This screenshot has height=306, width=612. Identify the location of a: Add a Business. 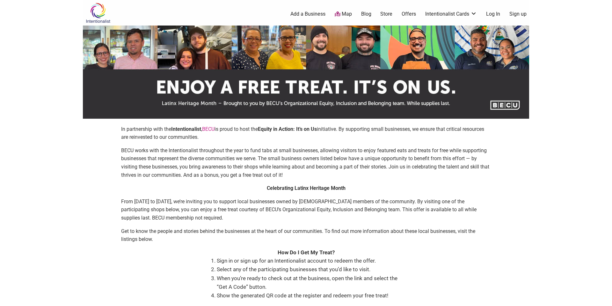
(308, 14).